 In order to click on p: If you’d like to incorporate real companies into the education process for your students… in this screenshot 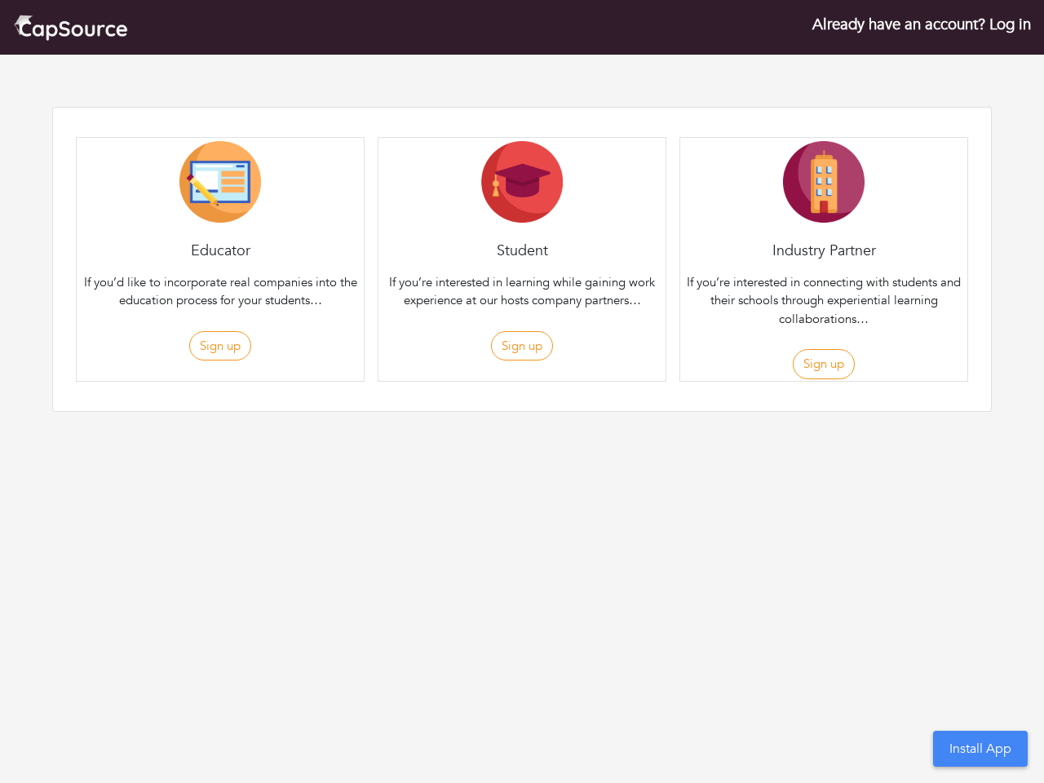, I will do `click(220, 291)`.